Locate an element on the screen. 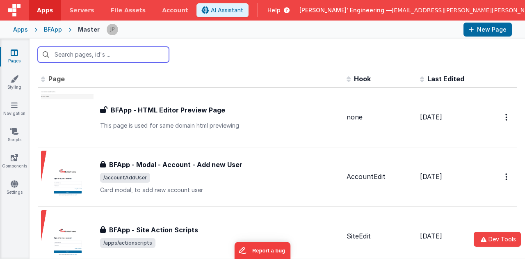 This screenshot has width=525, height=259. div: none is located at coordinates (379, 117).